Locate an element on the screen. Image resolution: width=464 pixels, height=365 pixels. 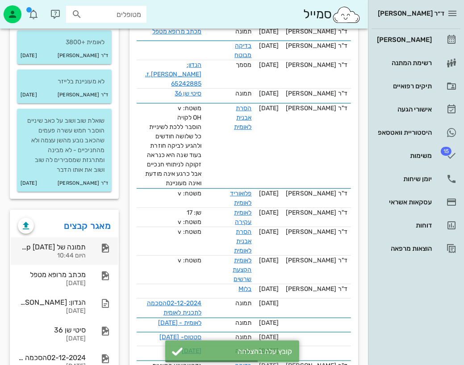
div: סיטי שן 36 is located at coordinates (52, 330).